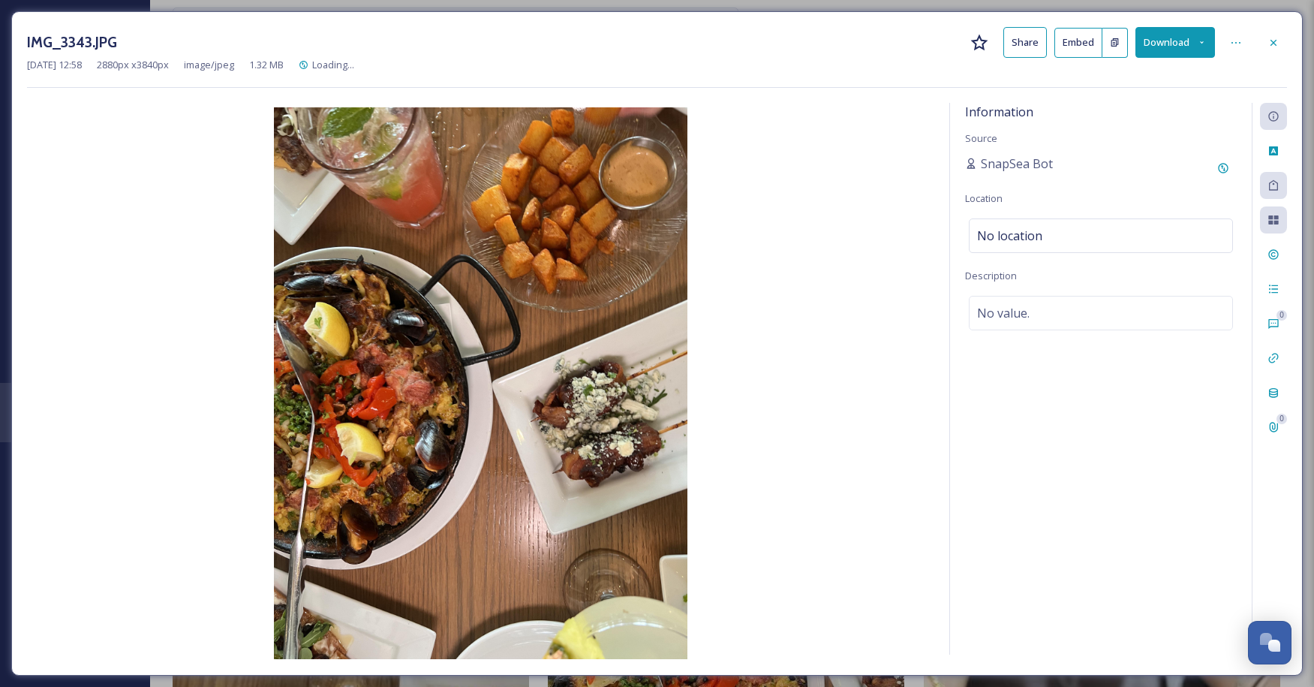 The image size is (1314, 687). What do you see at coordinates (1175, 42) in the screenshot?
I see `button: Download` at bounding box center [1175, 42].